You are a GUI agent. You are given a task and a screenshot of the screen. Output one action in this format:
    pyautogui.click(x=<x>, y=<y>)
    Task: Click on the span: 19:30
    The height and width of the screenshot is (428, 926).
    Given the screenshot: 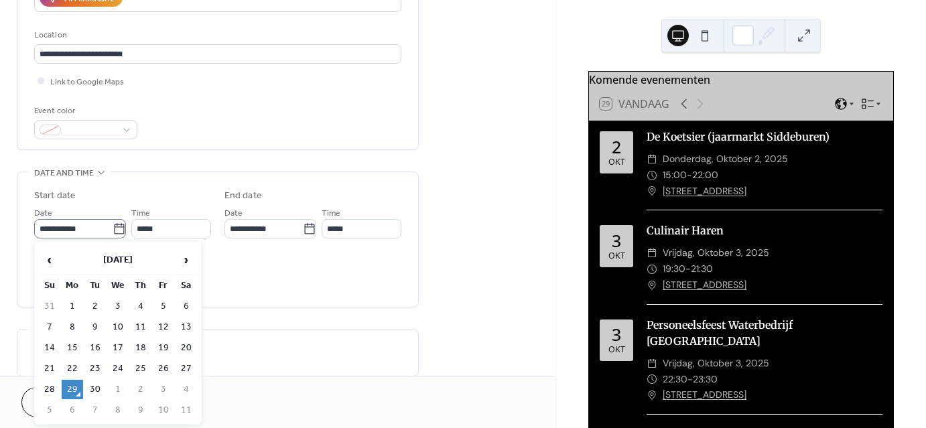 What is the action you would take?
    pyautogui.click(x=674, y=269)
    